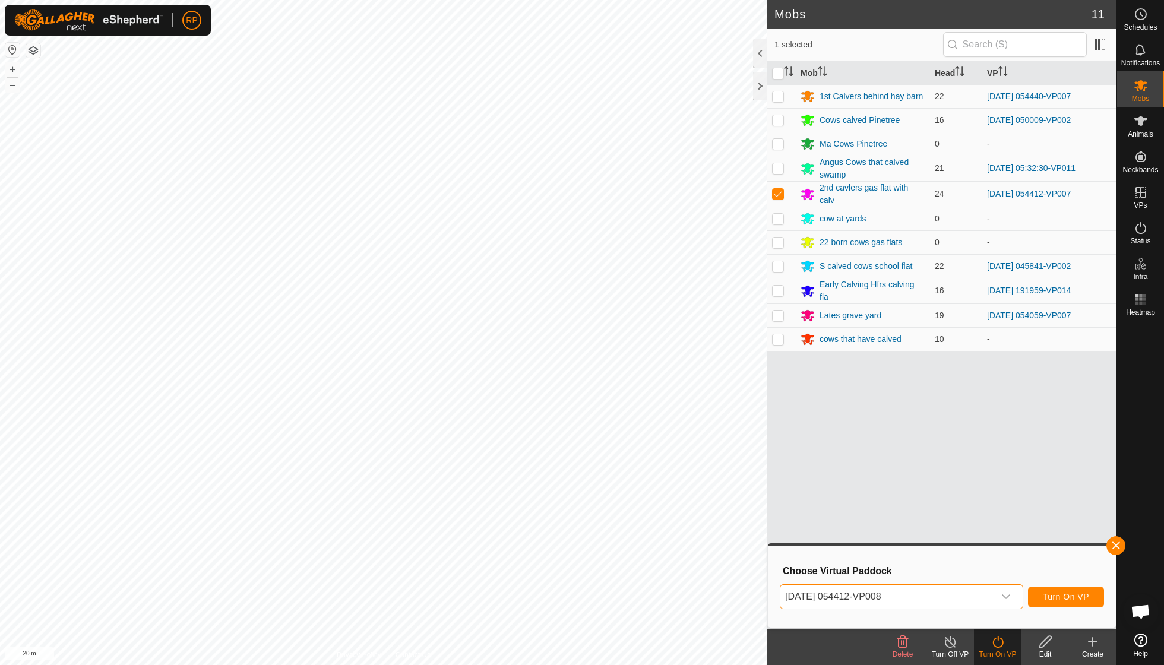 This screenshot has width=1164, height=665. I want to click on button: Reset Map, so click(12, 50).